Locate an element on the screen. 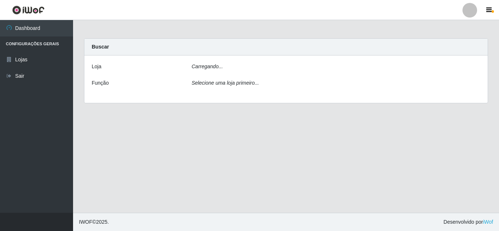 The height and width of the screenshot is (231, 499). img: CoreUI Logo is located at coordinates (28, 10).